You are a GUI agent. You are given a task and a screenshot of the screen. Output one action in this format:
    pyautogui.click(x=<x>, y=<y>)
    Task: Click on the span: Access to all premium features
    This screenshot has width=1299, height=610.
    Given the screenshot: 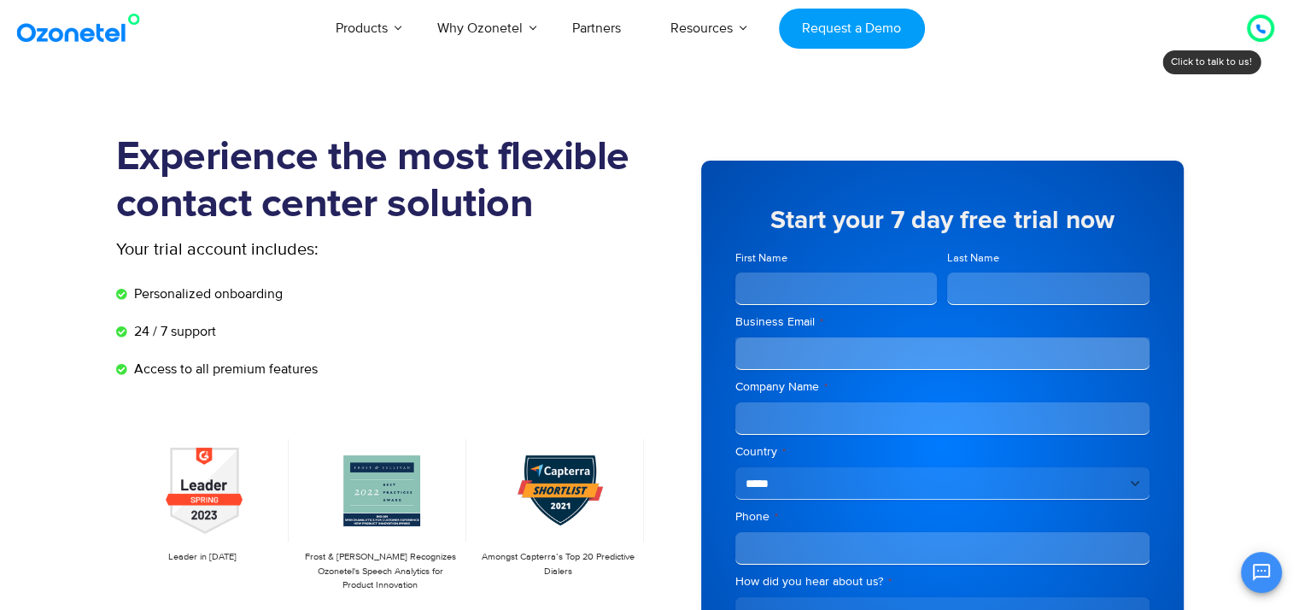 What is the action you would take?
    pyautogui.click(x=224, y=369)
    